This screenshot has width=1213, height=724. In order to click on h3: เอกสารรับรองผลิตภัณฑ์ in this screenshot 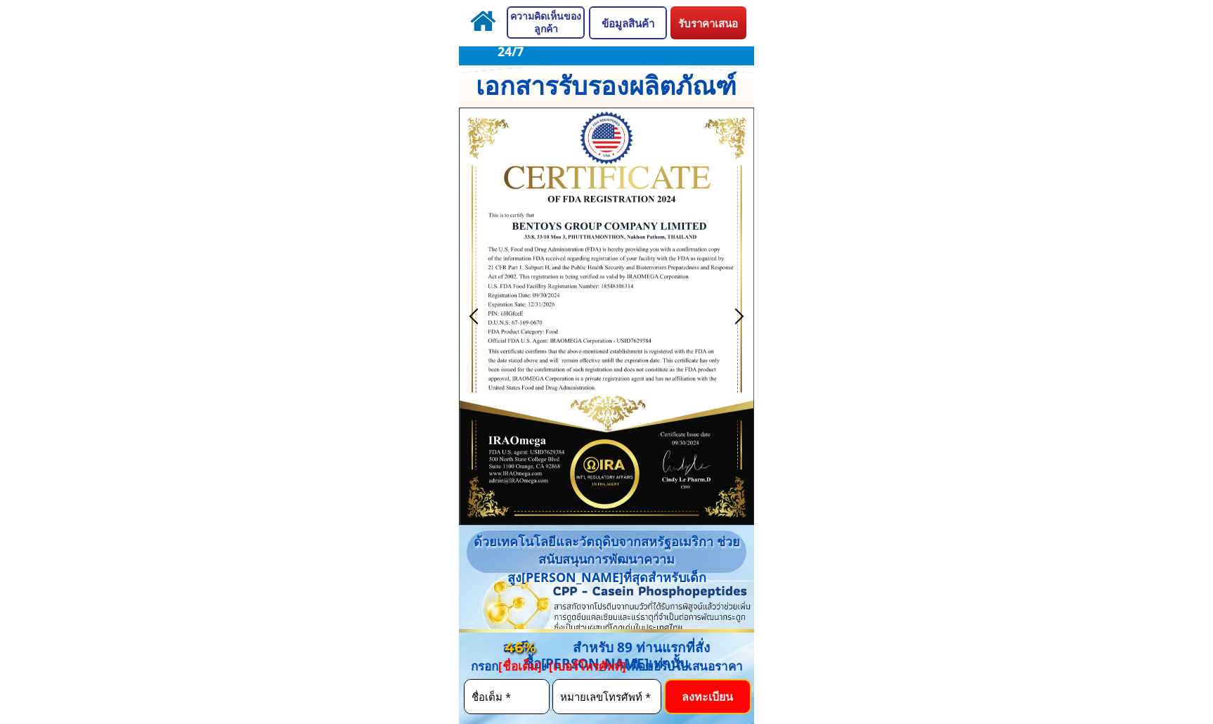, I will do `click(606, 86)`.